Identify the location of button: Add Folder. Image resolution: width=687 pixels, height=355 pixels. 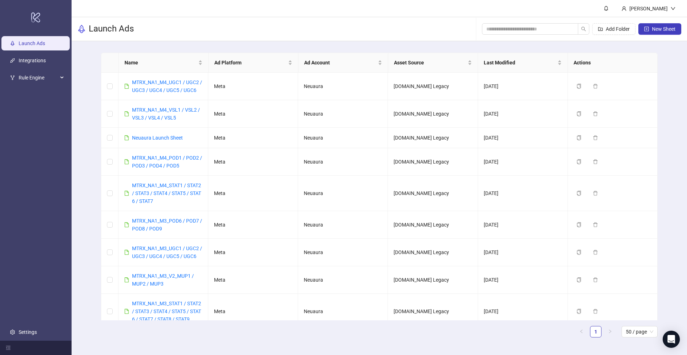
(614, 29).